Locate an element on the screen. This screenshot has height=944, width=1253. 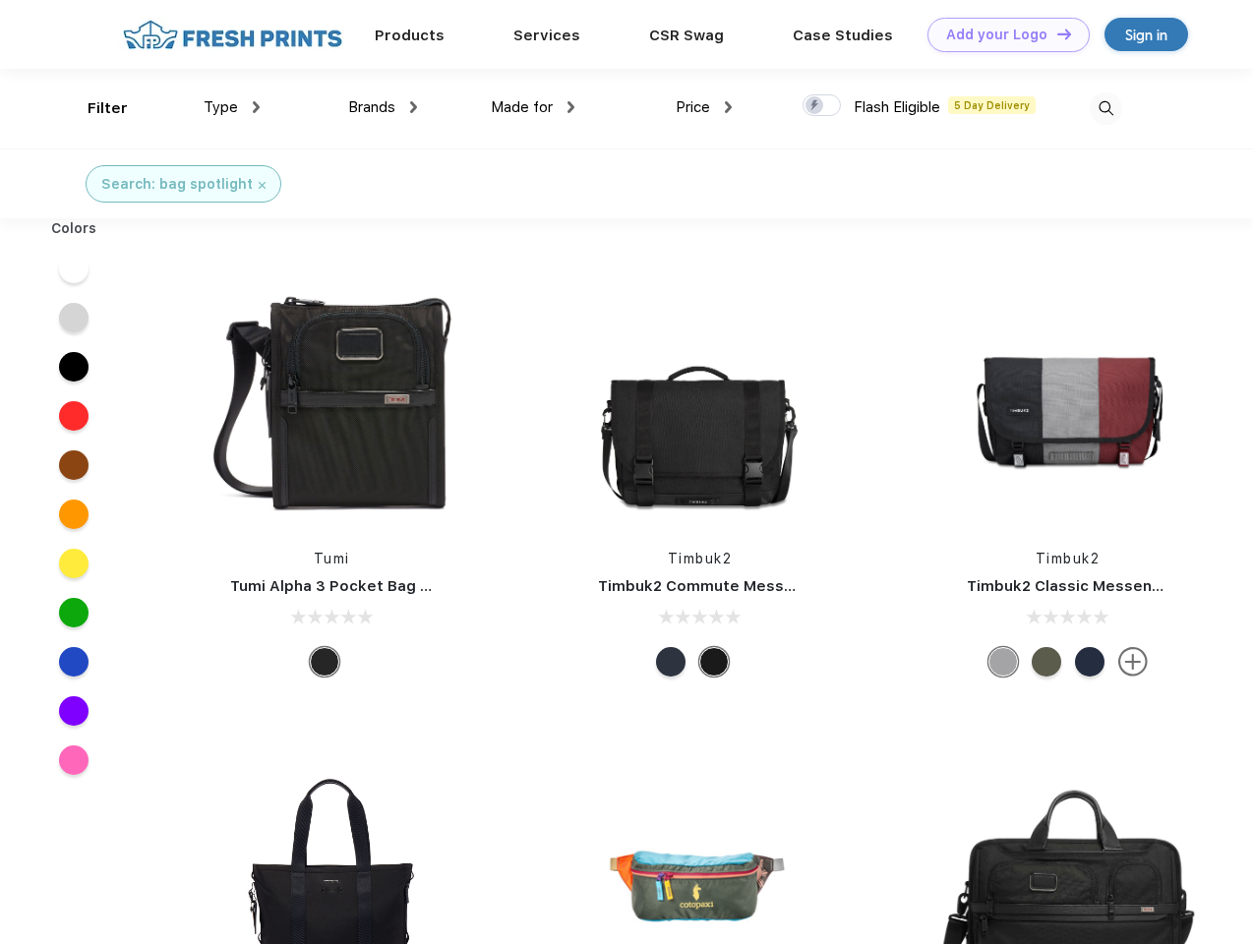
span: Flash Eligible is located at coordinates (897, 107).